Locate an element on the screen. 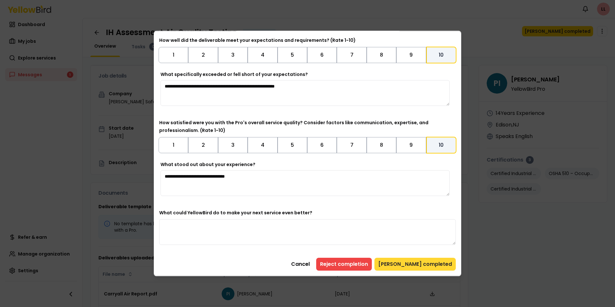 The height and width of the screenshot is (307, 615). label: How satisfied were you with the Pro's overall service quality? Consider factors like communicatio... is located at coordinates (294, 126).